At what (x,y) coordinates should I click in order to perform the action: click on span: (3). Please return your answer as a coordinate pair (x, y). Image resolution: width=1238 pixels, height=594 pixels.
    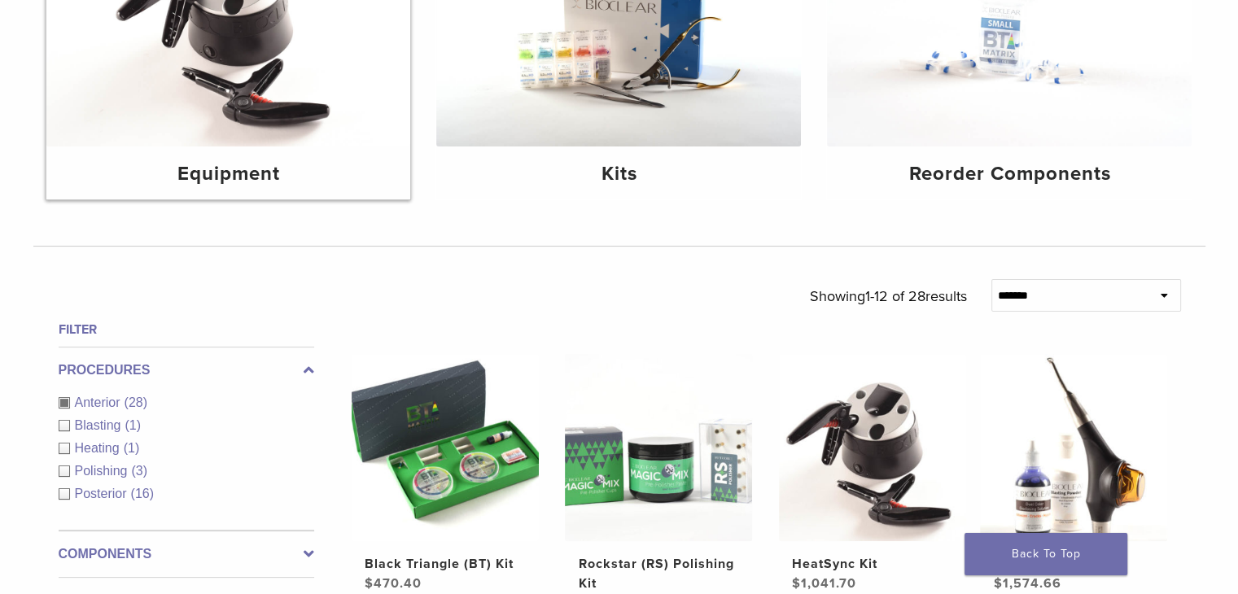
    Looking at the image, I should click on (139, 471).